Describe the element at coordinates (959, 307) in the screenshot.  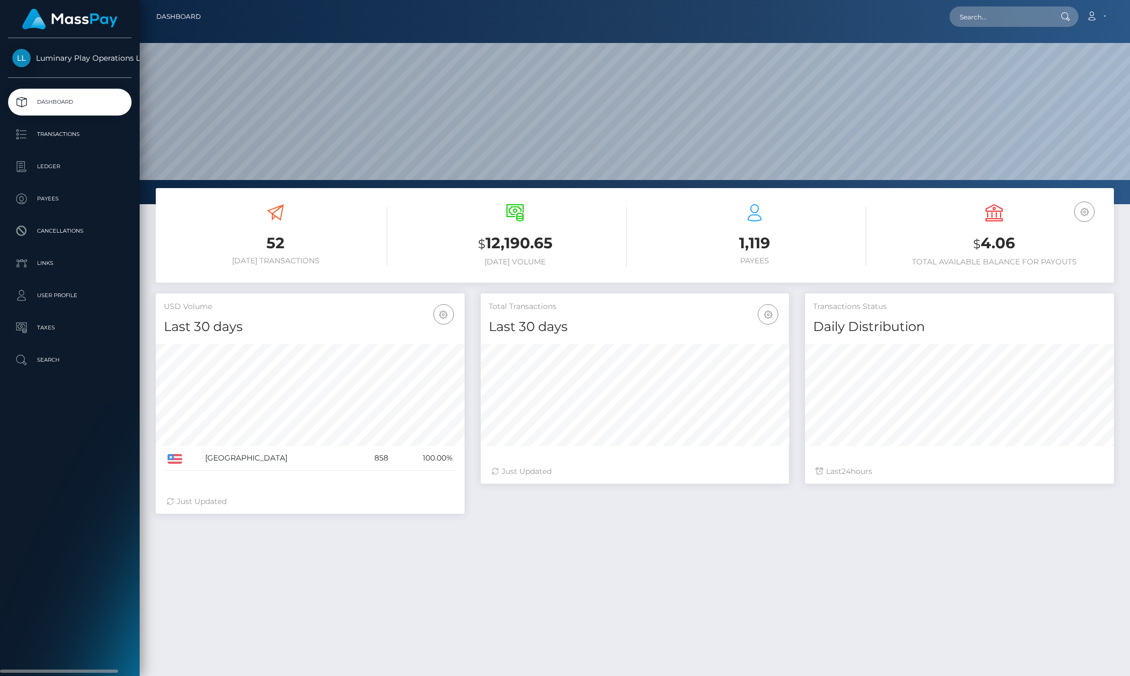
I see `h5: Transactions Status` at that location.